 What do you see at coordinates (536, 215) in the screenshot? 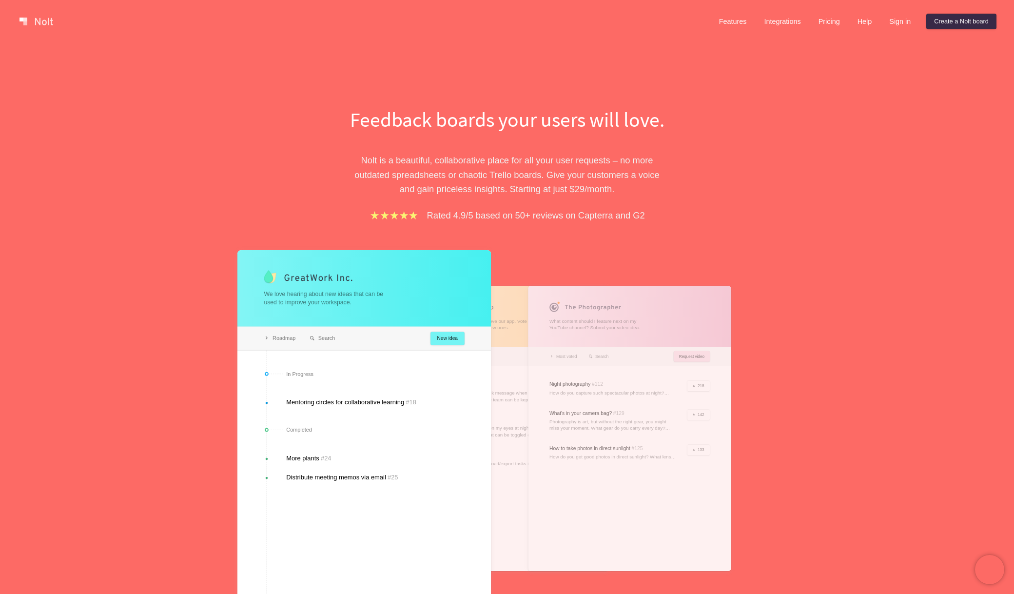
I see `p: Rated 4.9/5 based on 50+ reviews on Capterra and G2` at bounding box center [536, 215].